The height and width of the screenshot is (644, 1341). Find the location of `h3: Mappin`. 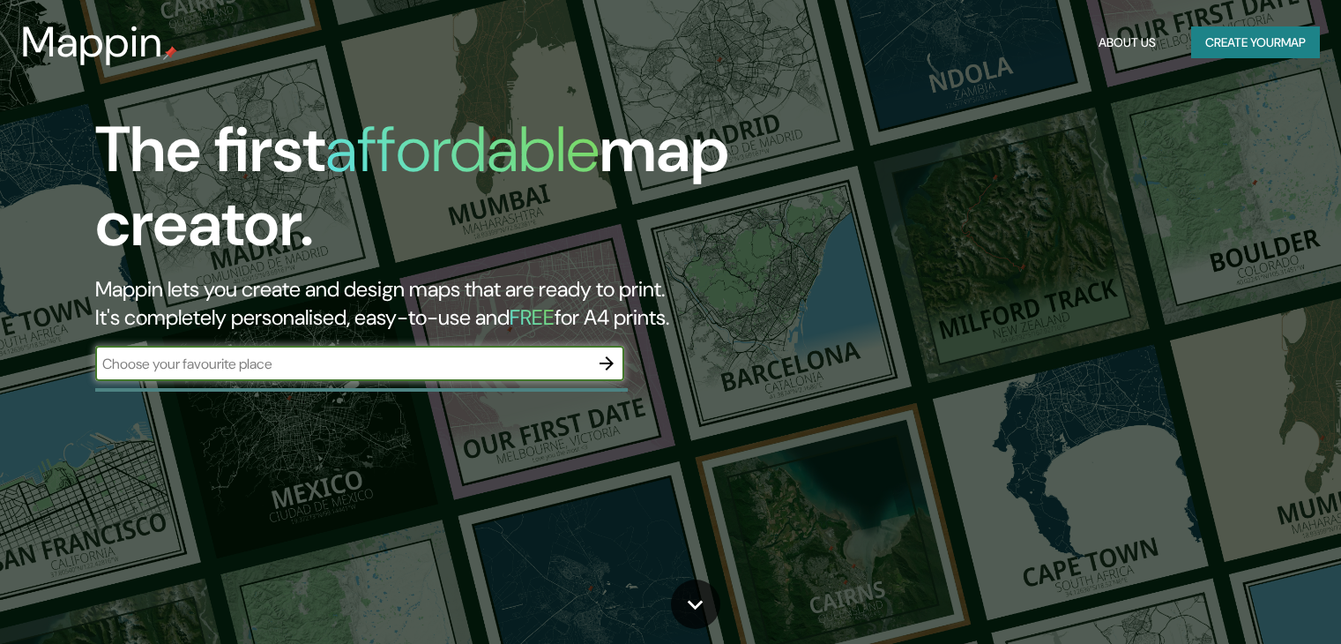

h3: Mappin is located at coordinates (92, 42).